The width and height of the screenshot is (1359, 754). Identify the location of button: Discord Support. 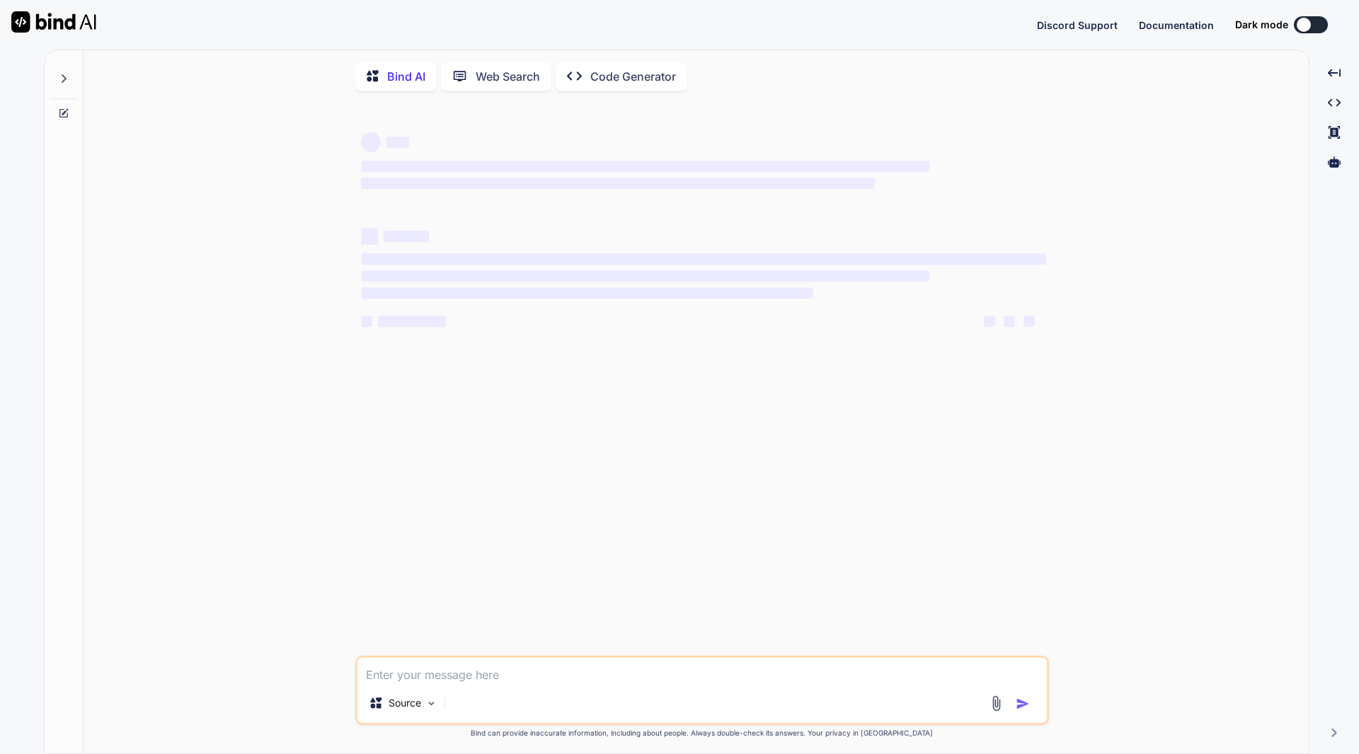
(1077, 25).